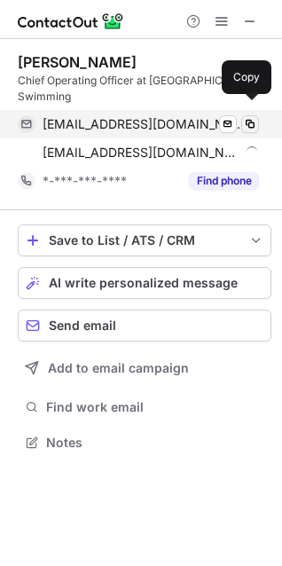  Describe the element at coordinates (223, 181) in the screenshot. I see `button: Reveal Button` at that location.